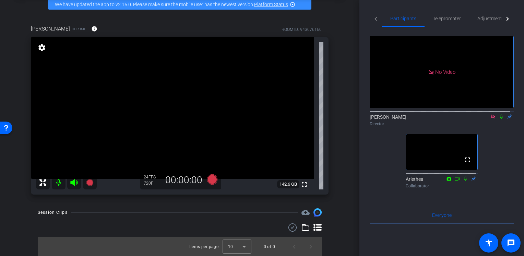 The image size is (524, 256). Describe the element at coordinates (317, 212) in the screenshot. I see `img: Session clips` at that location.